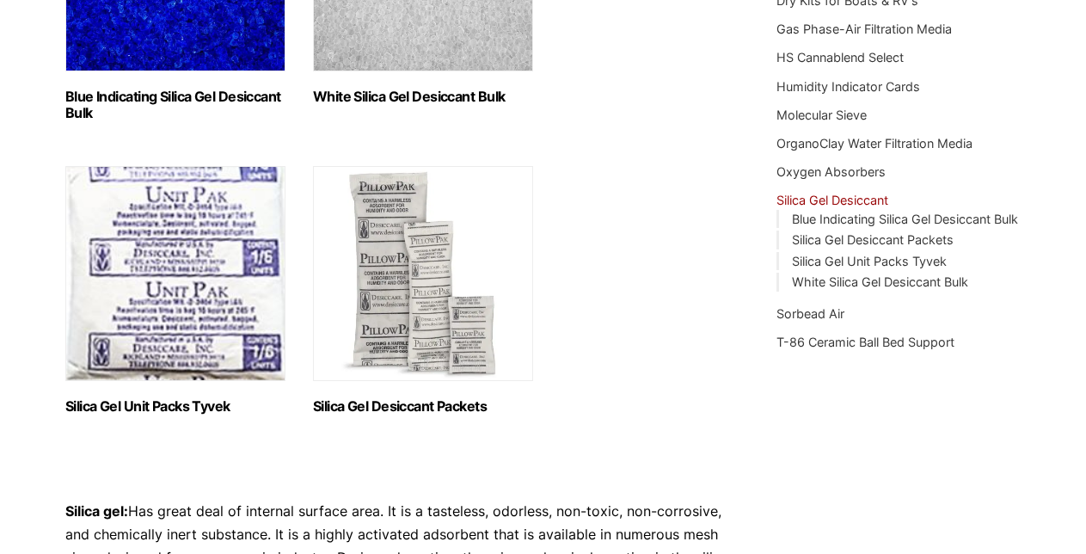 This screenshot has height=554, width=1086. I want to click on img: Silica Gel Desiccant Packets, so click(423, 273).